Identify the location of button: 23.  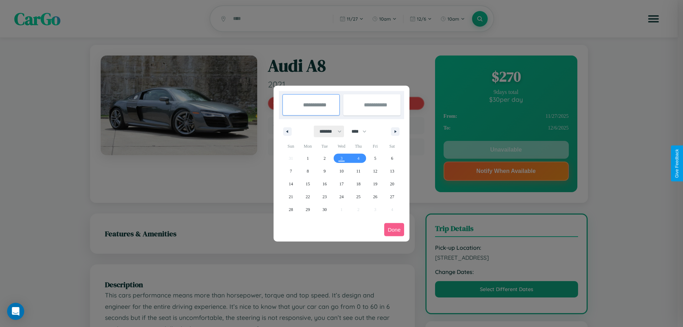
(324, 197).